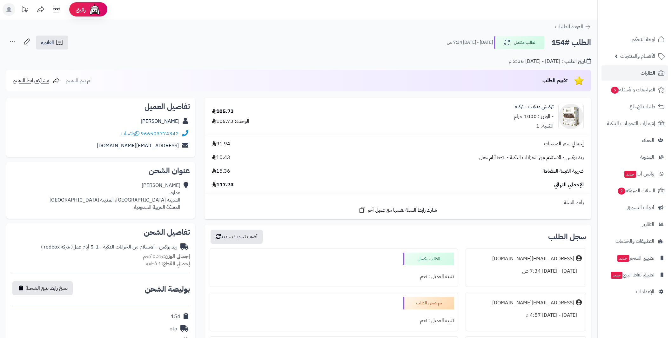  I want to click on span: شارك رابط السلة نفسها مع عميل آخر, so click(402, 210).